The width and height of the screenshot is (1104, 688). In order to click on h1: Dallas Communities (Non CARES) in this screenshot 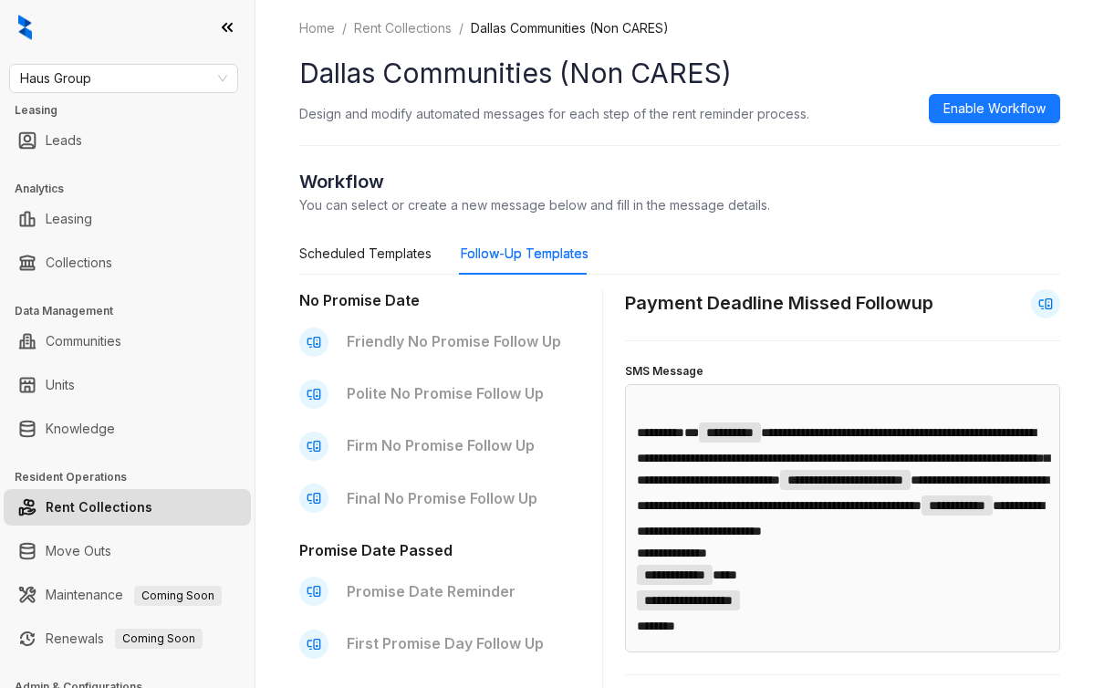, I will do `click(680, 73)`.